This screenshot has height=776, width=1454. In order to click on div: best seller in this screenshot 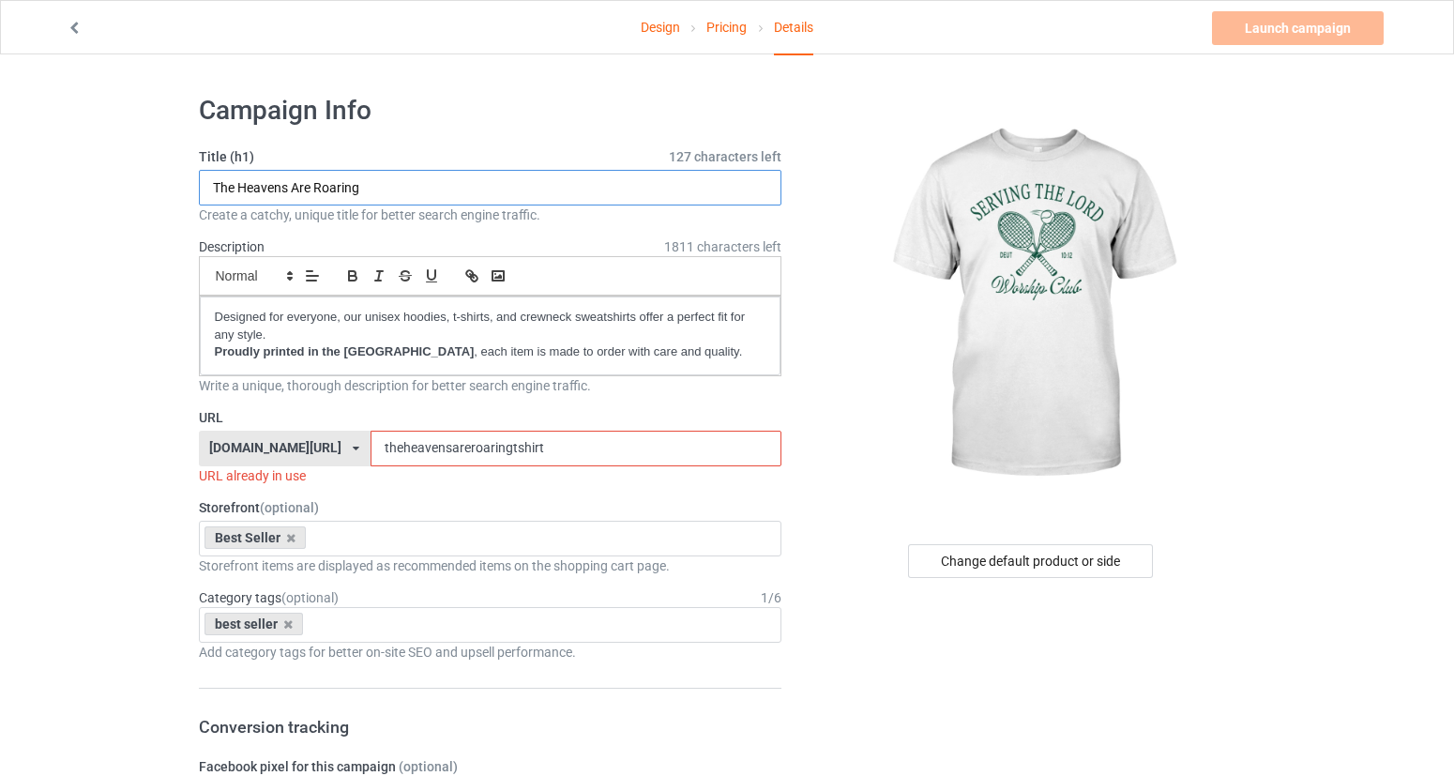, I will do `click(254, 624)`.